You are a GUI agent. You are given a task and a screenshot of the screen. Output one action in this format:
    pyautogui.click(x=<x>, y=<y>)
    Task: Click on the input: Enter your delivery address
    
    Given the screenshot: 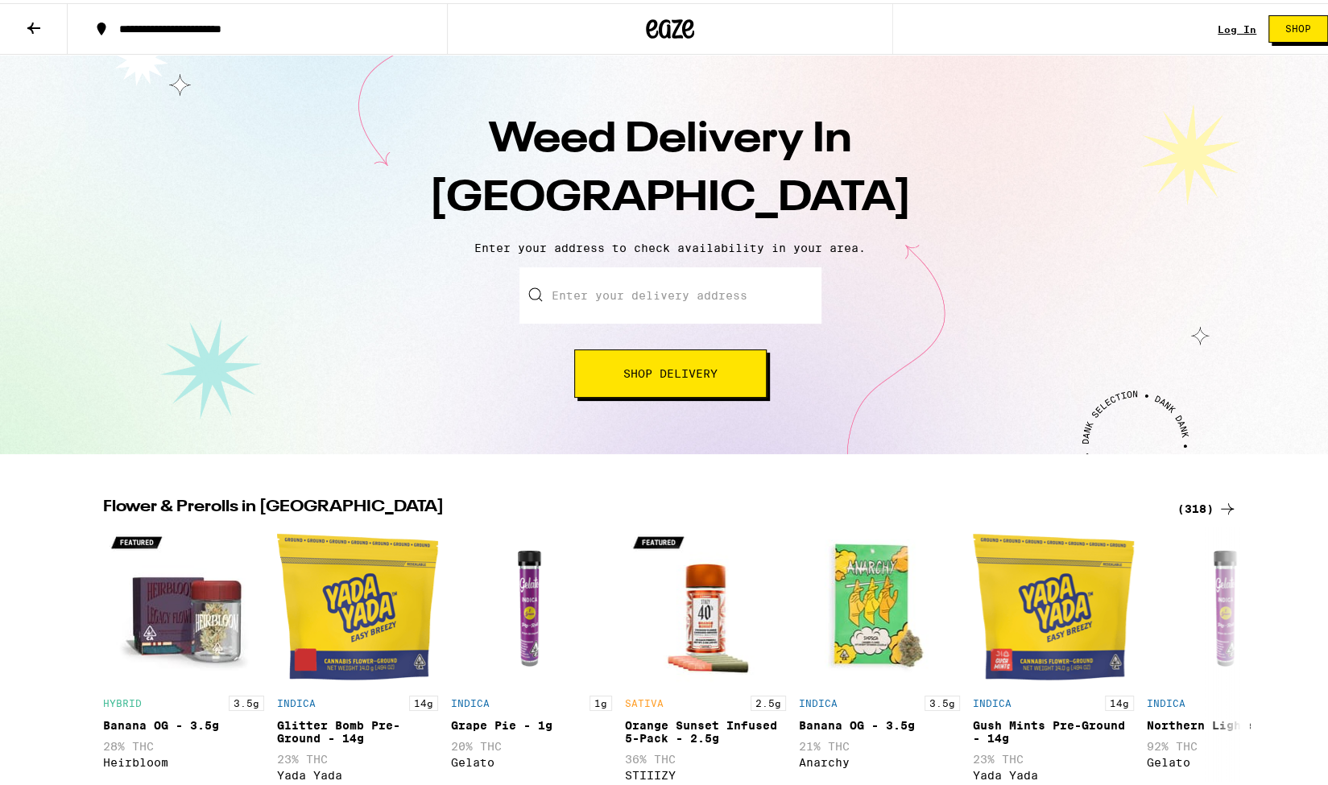 What is the action you would take?
    pyautogui.click(x=670, y=292)
    